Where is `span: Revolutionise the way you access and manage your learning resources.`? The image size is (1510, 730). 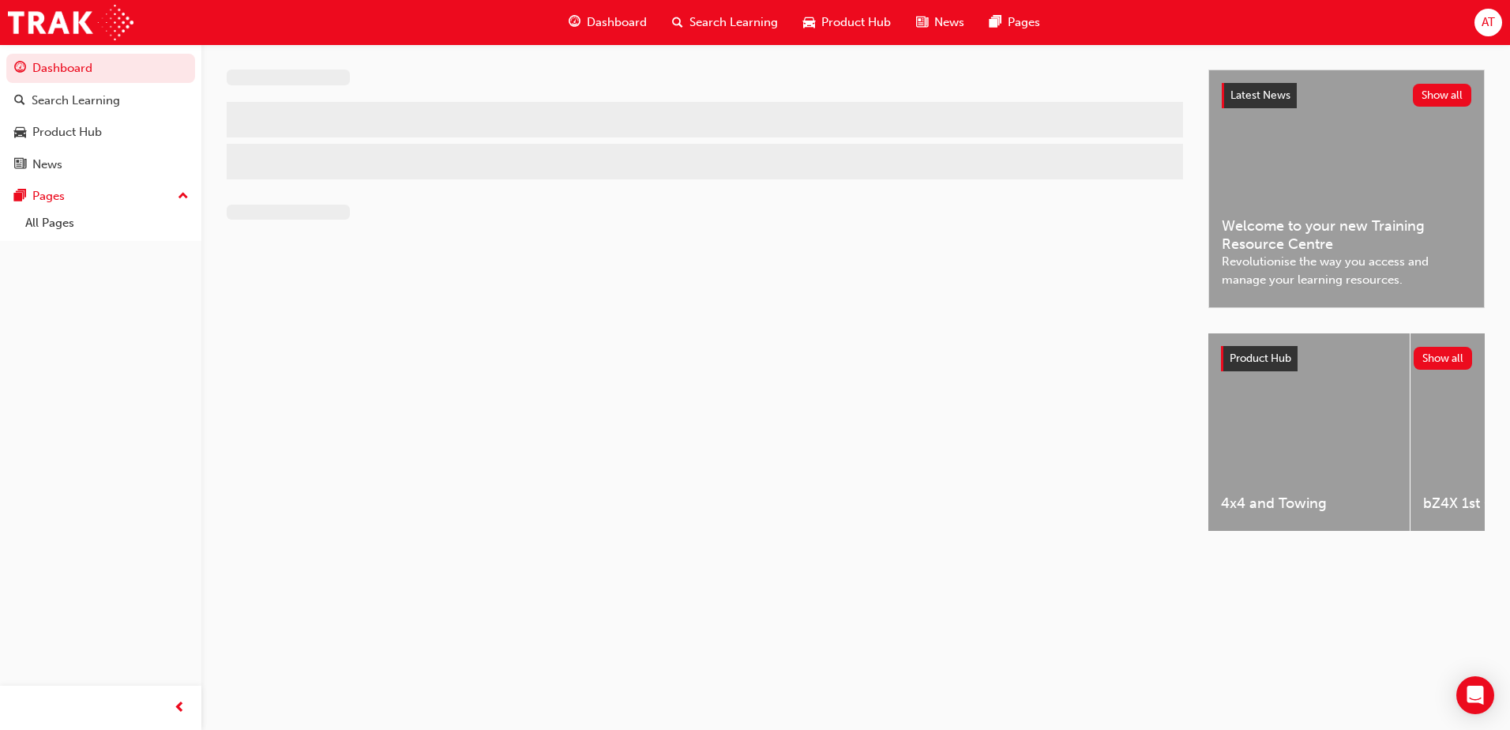 span: Revolutionise the way you access and manage your learning resources. is located at coordinates (1346, 270).